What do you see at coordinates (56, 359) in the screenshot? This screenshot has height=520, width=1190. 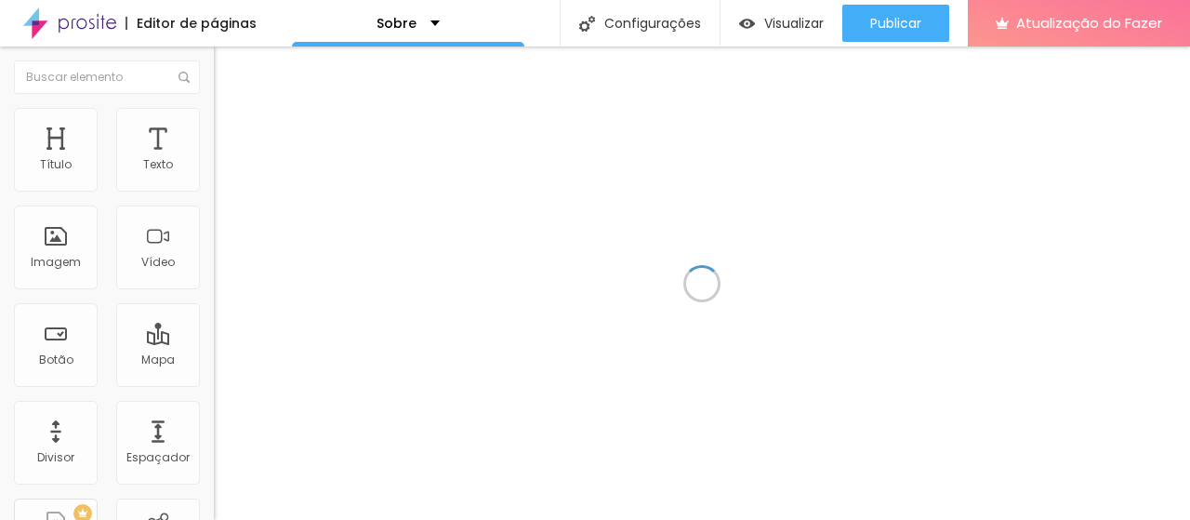 I see `font: Botão` at bounding box center [56, 359].